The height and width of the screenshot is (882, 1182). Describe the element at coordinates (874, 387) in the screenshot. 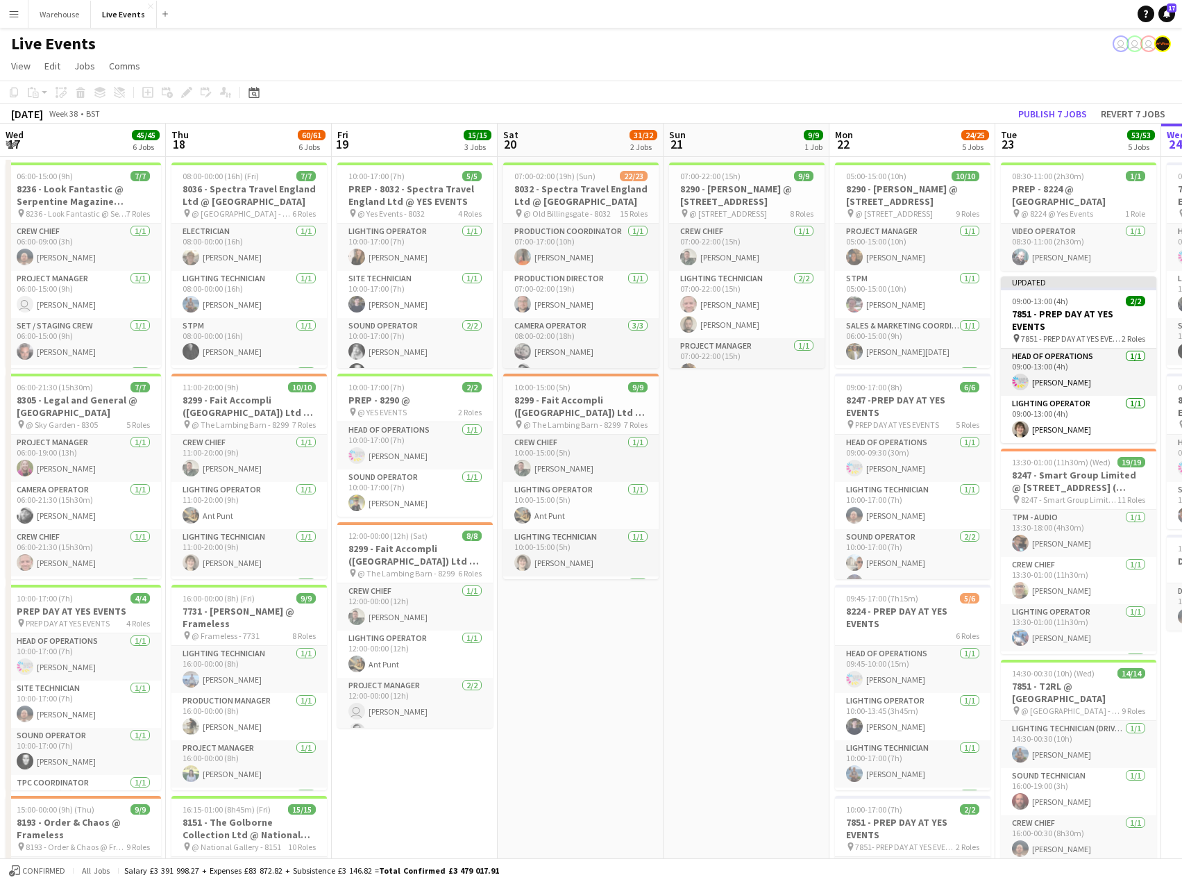

I see `span: 09:00-17:00 (8h)` at that location.